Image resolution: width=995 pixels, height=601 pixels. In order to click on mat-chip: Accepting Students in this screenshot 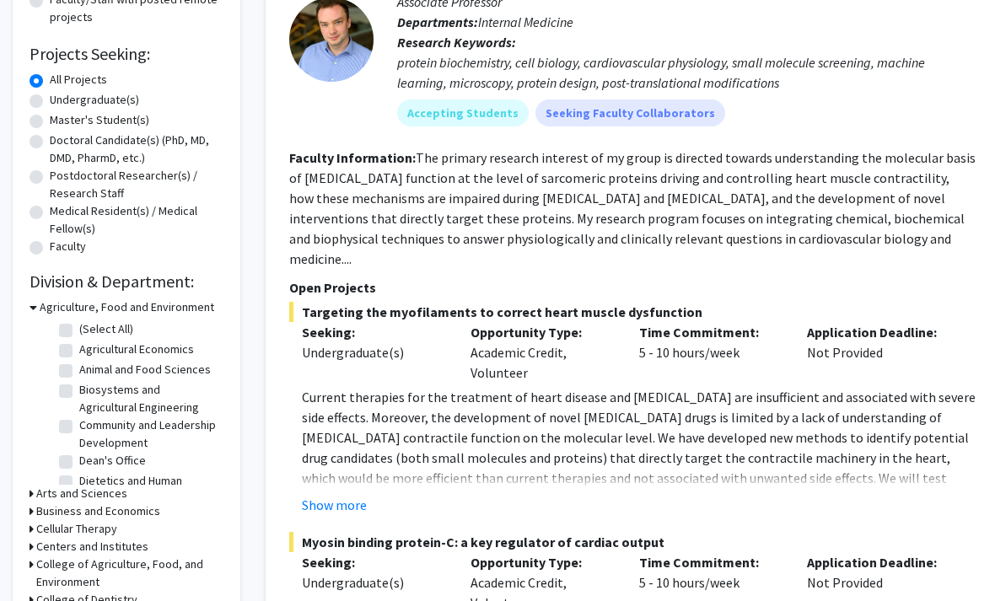, I will do `click(463, 113)`.